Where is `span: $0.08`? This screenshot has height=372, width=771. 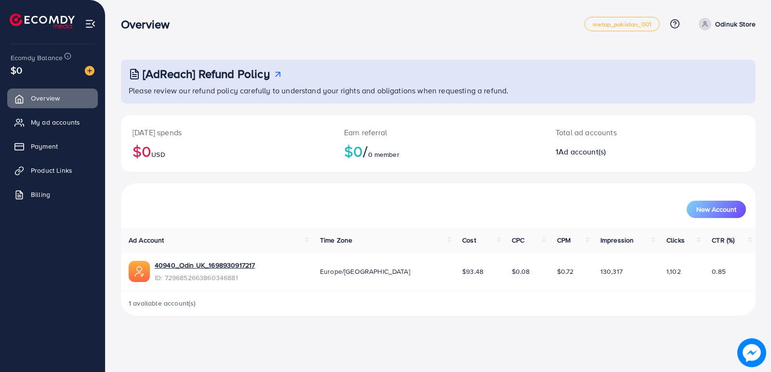 span: $0.08 is located at coordinates (521, 272).